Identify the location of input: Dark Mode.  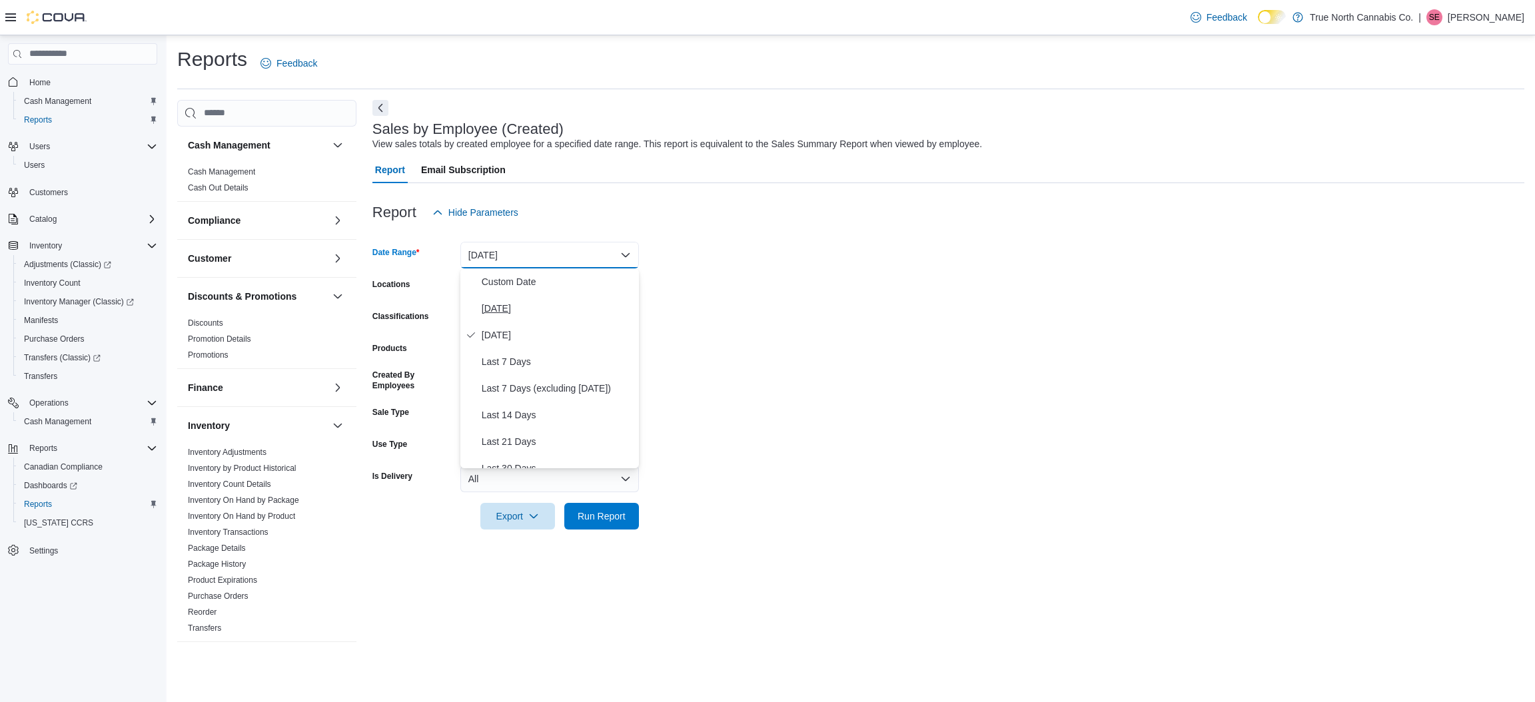
(1272, 17).